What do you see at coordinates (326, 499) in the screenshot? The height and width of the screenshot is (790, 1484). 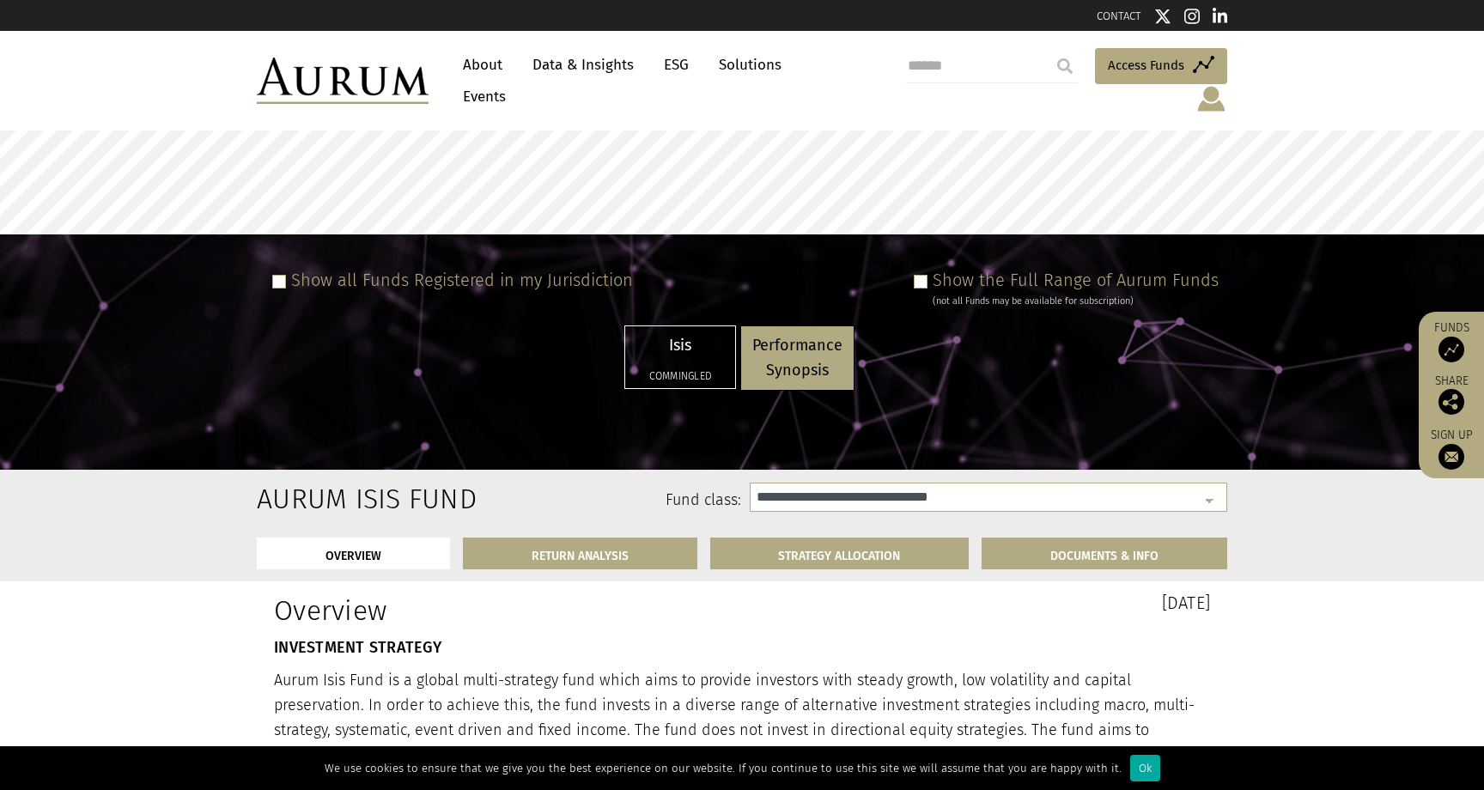 I see `h2: Aurum Isis Fund` at bounding box center [326, 499].